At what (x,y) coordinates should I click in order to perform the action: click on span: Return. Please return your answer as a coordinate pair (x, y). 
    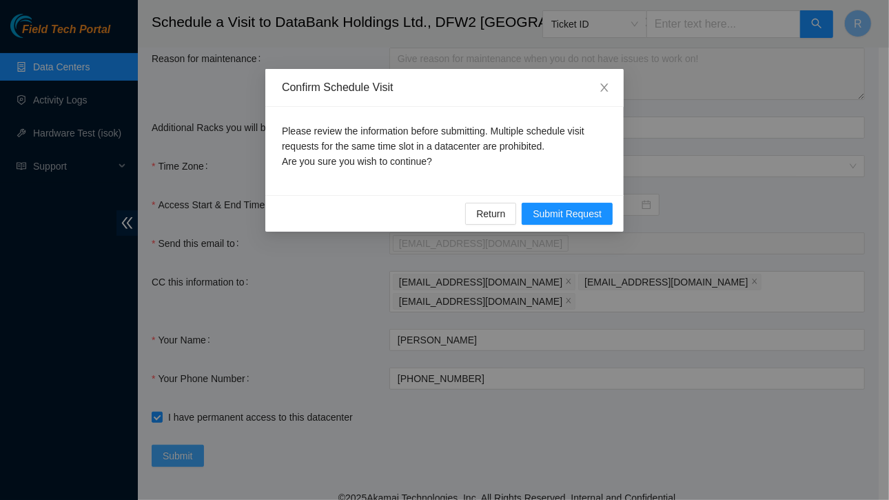
    Looking at the image, I should click on (491, 214).